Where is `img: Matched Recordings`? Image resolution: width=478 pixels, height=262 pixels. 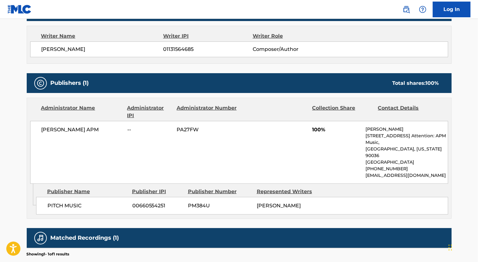 img: Matched Recordings is located at coordinates (41, 238).